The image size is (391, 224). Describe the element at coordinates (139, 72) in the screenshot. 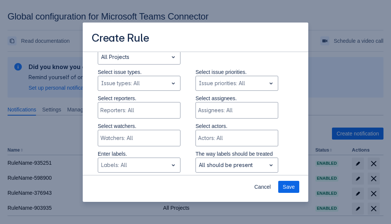

I see `p: Select issue types.` at that location.